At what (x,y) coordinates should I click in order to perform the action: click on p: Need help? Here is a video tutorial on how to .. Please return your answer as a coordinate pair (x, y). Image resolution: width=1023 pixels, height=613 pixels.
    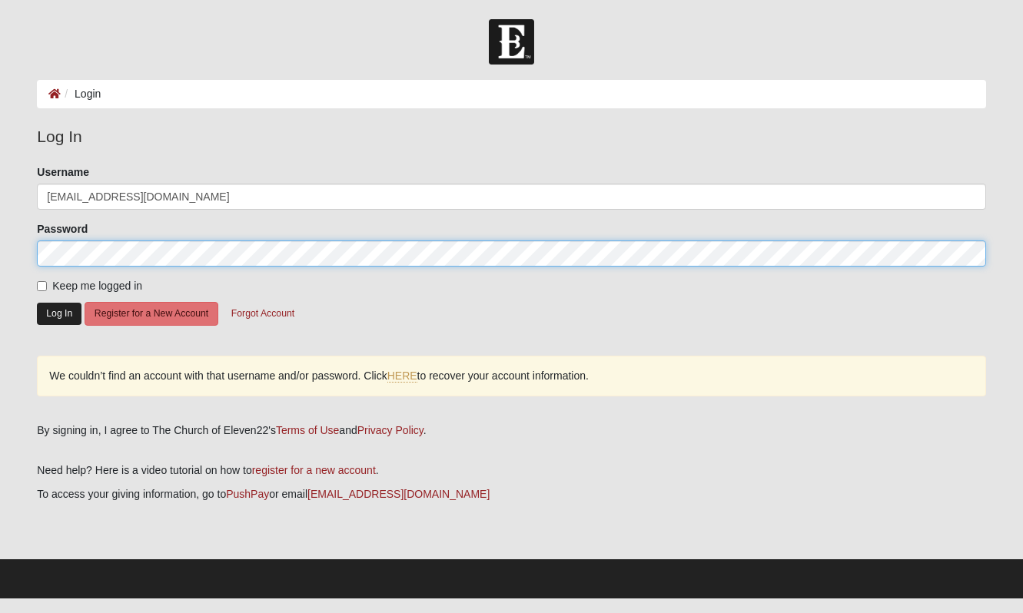
    Looking at the image, I should click on (511, 470).